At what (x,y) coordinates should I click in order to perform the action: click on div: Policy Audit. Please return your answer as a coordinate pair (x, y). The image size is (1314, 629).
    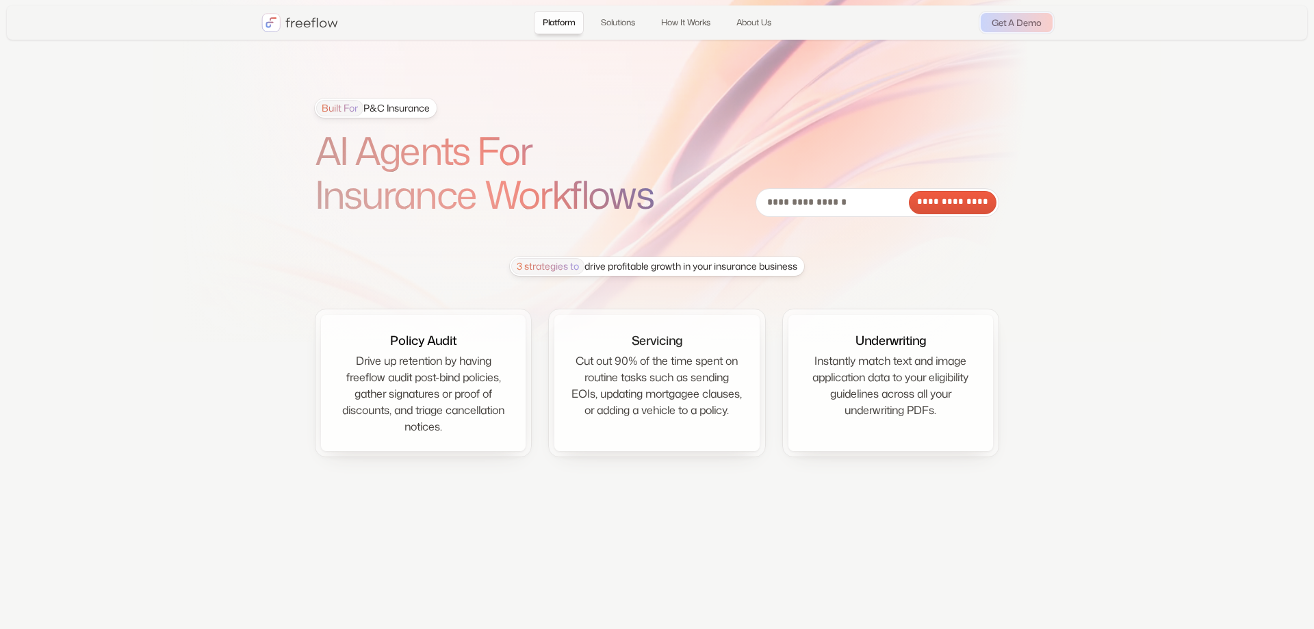
    Looking at the image, I should click on (423, 340).